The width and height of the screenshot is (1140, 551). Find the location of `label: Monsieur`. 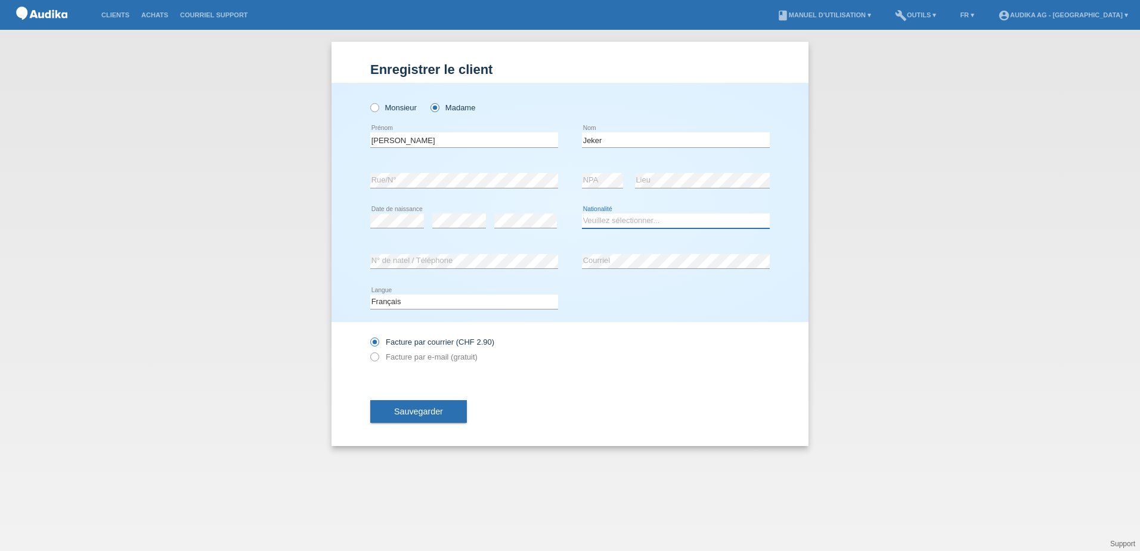

label: Monsieur is located at coordinates (394, 107).